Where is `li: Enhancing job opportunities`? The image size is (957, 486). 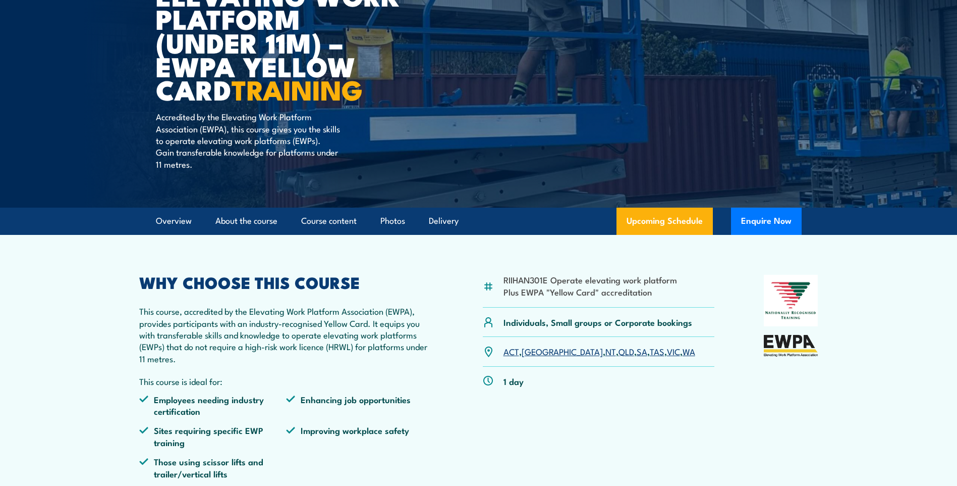
li: Enhancing job opportunities is located at coordinates (360, 405).